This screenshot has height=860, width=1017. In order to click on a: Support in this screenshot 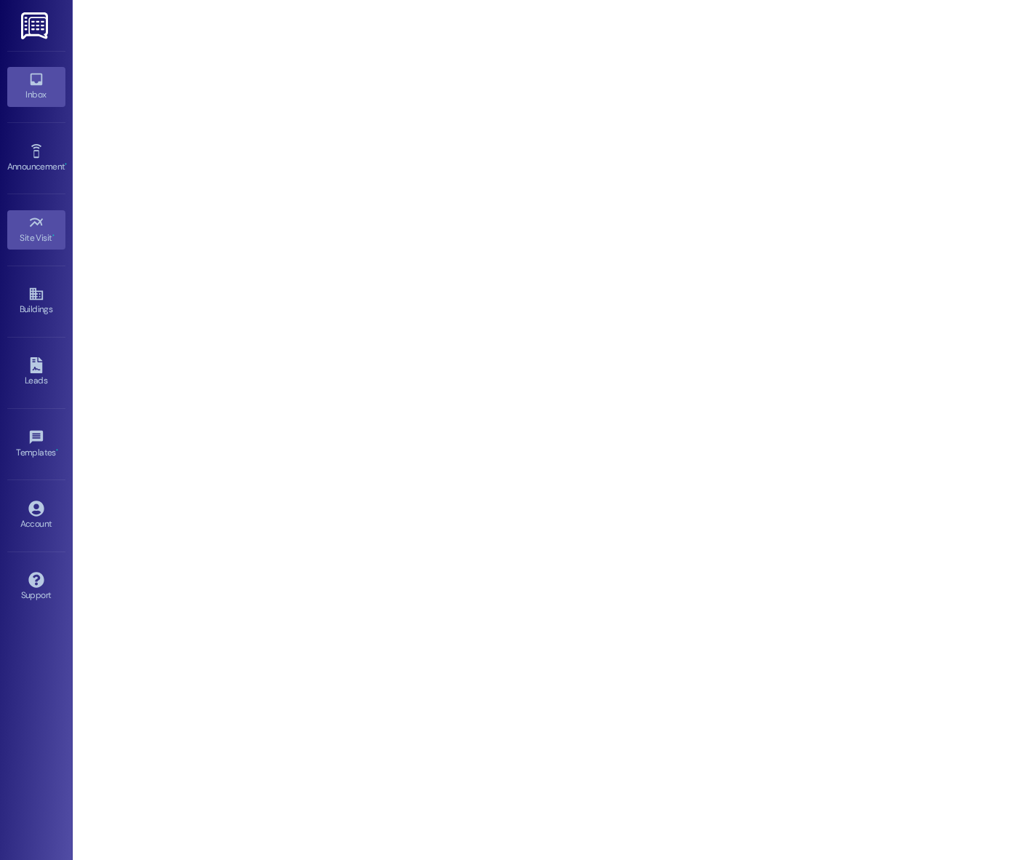, I will do `click(36, 587)`.